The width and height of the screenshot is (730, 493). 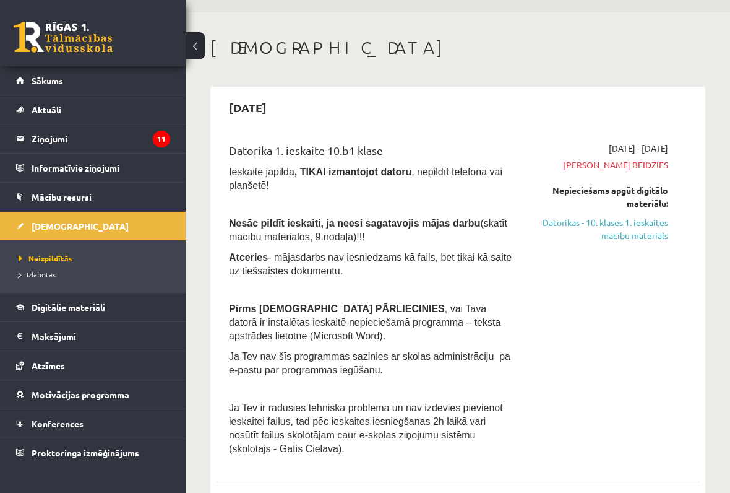 I want to click on span: Atzīmes, so click(x=48, y=365).